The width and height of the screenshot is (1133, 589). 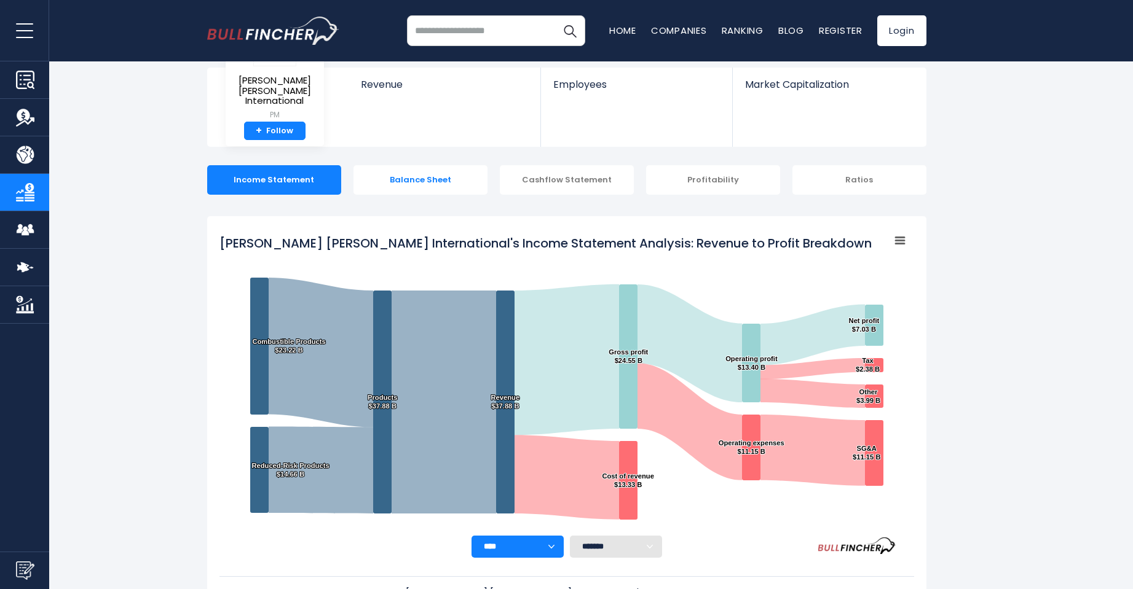 What do you see at coordinates (628, 481) in the screenshot?
I see `text: Cost of revenue $13.33 B` at bounding box center [628, 481].